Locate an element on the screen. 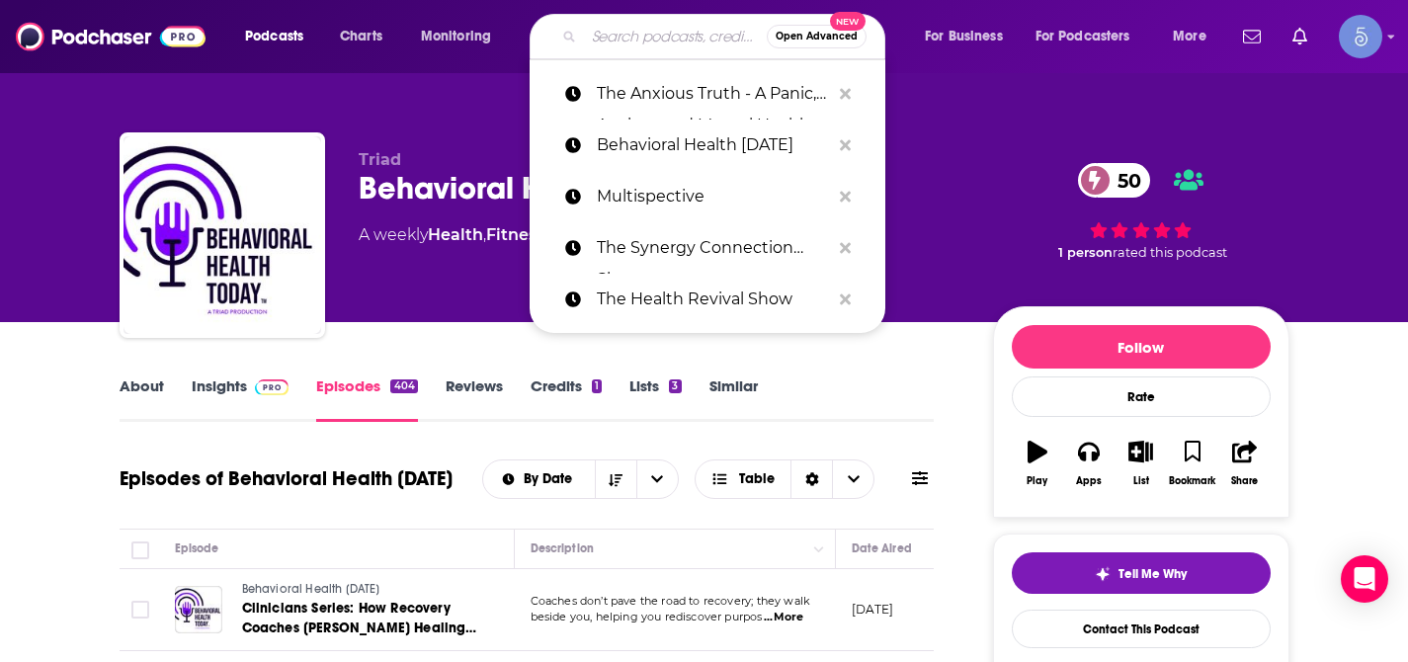  div: Date Aired is located at coordinates (881, 548).